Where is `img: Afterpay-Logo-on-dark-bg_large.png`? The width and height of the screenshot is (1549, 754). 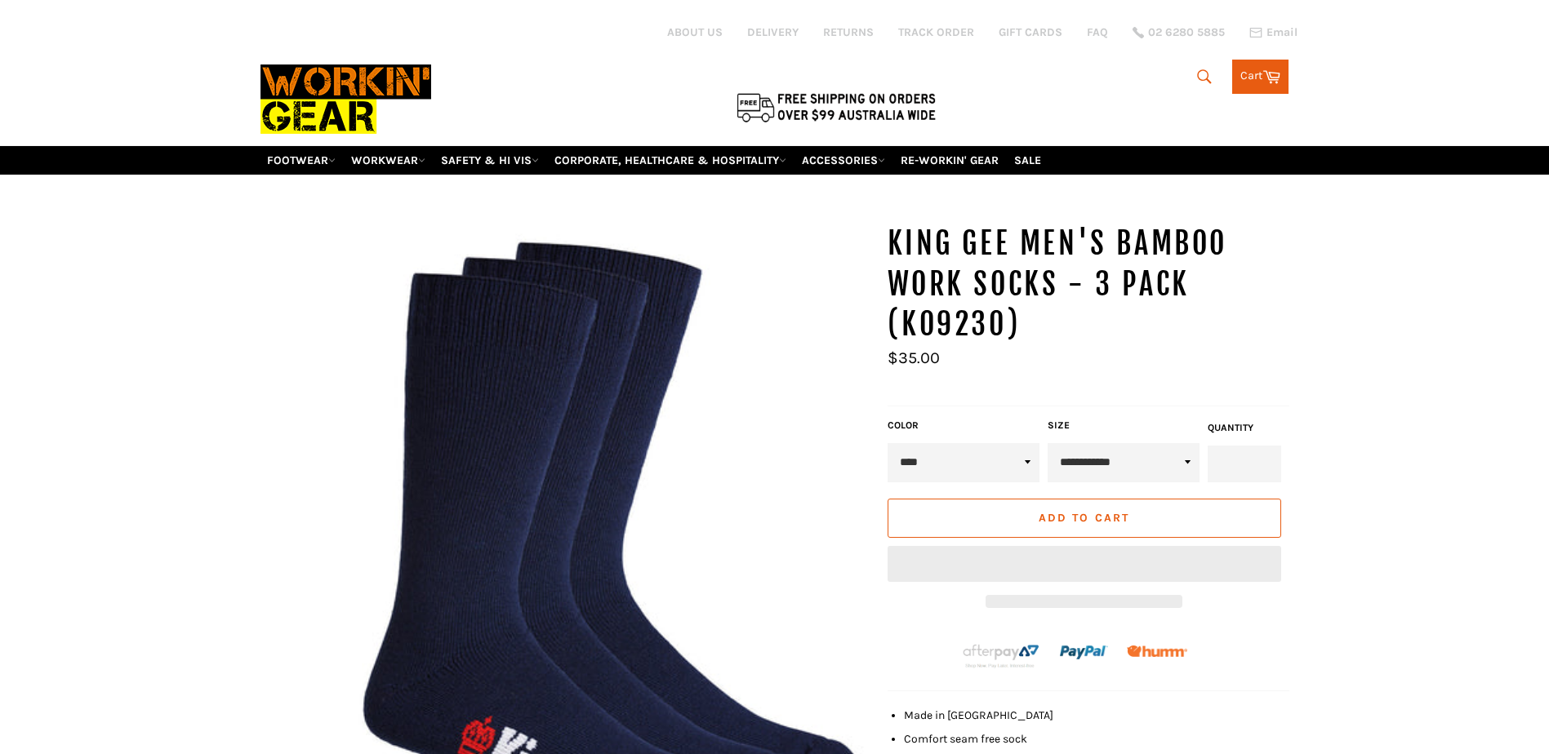 img: Afterpay-Logo-on-dark-bg_large.png is located at coordinates (1001, 656).